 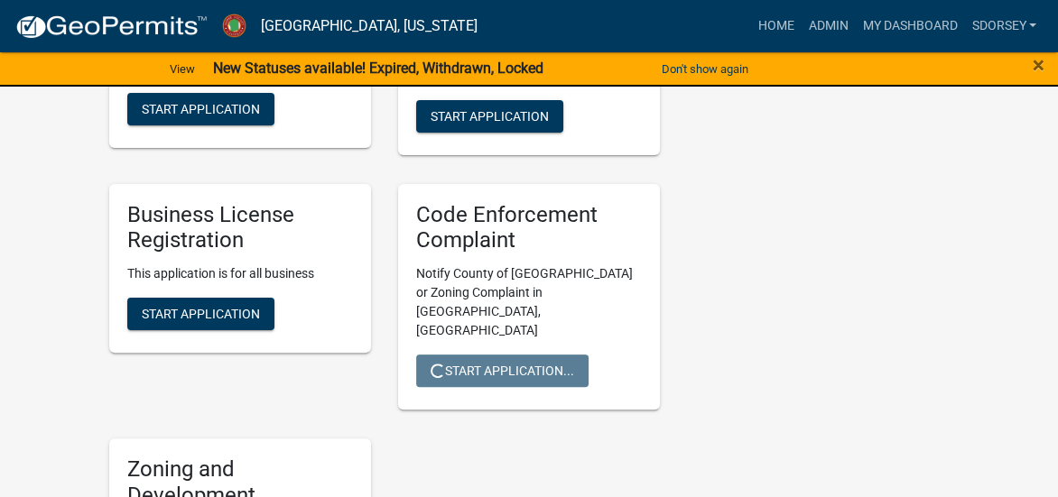 I want to click on a: My Dashboard, so click(x=909, y=26).